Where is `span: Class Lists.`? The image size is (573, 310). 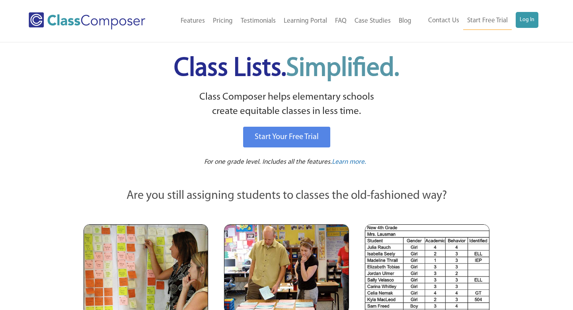 span: Class Lists. is located at coordinates (287, 68).